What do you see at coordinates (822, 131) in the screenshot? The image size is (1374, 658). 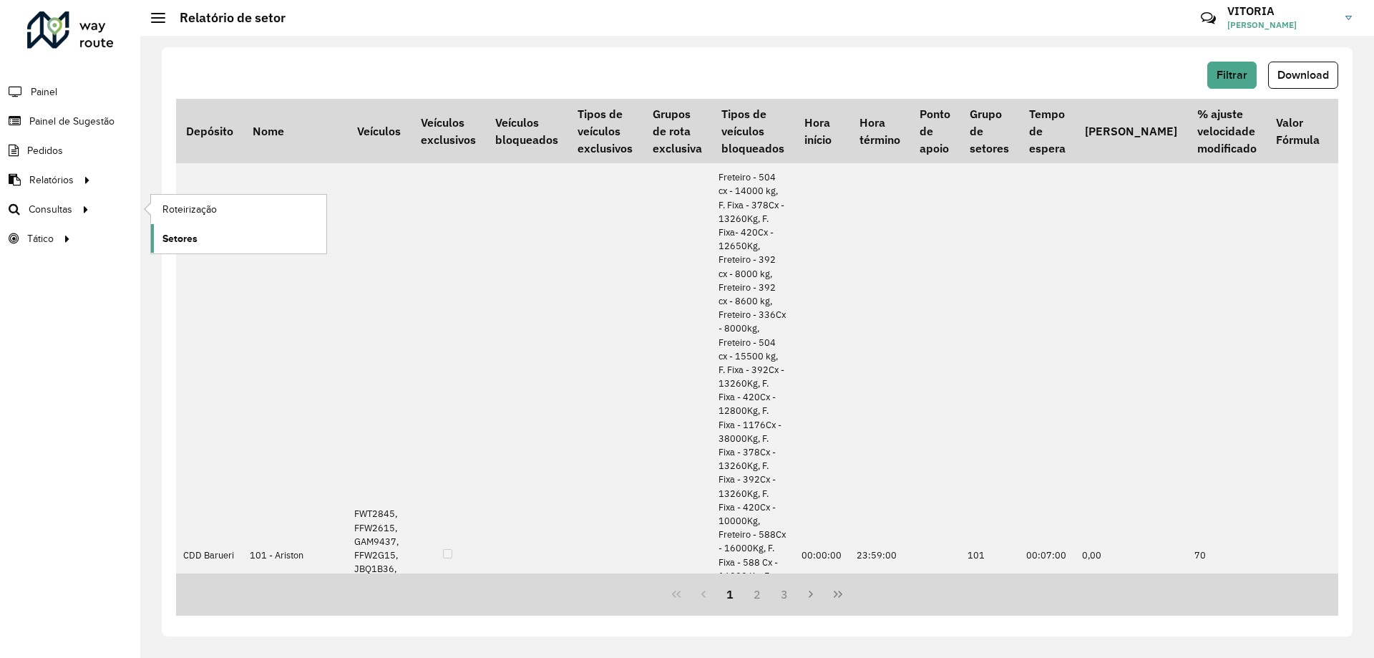 I see `th: Hora início` at bounding box center [822, 131].